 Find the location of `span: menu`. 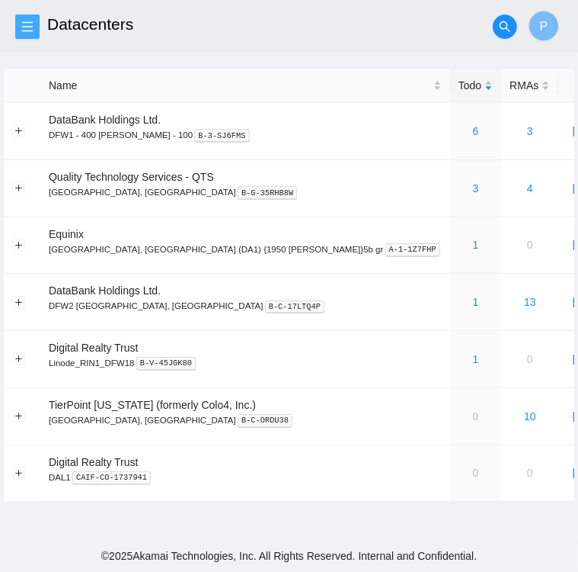

span: menu is located at coordinates (27, 27).